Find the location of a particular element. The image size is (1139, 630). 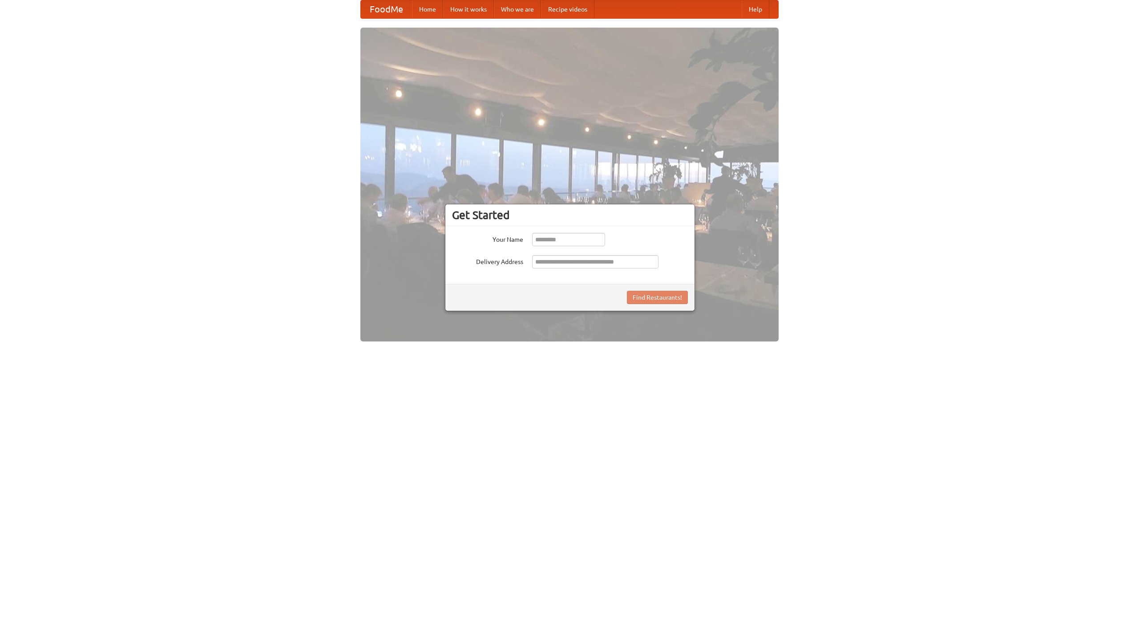

label: Your Name is located at coordinates (488, 238).